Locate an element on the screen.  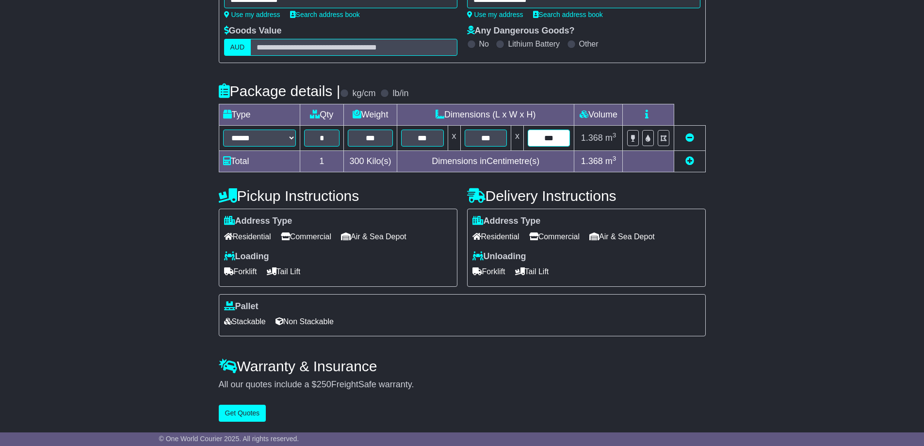
h4: Pickup Instructions is located at coordinates (338, 195).